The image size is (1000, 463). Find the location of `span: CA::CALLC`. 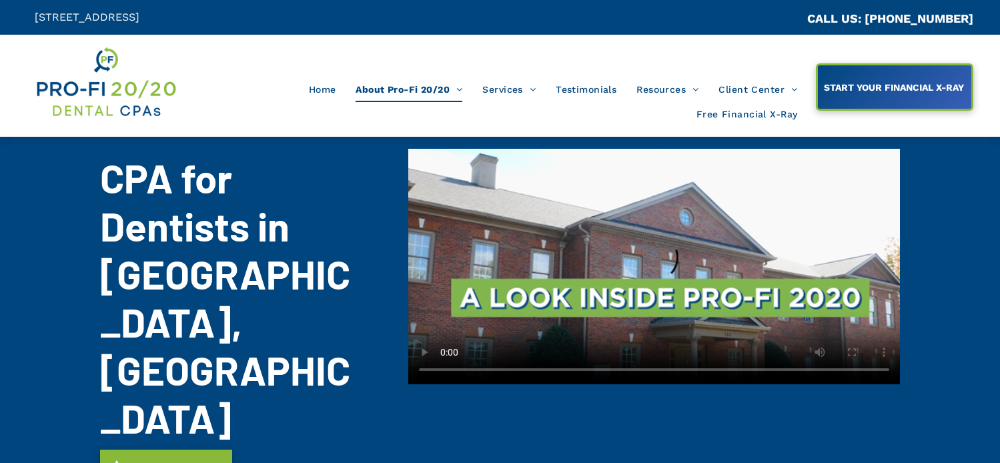

span: CA::CALLC is located at coordinates (778, 19).